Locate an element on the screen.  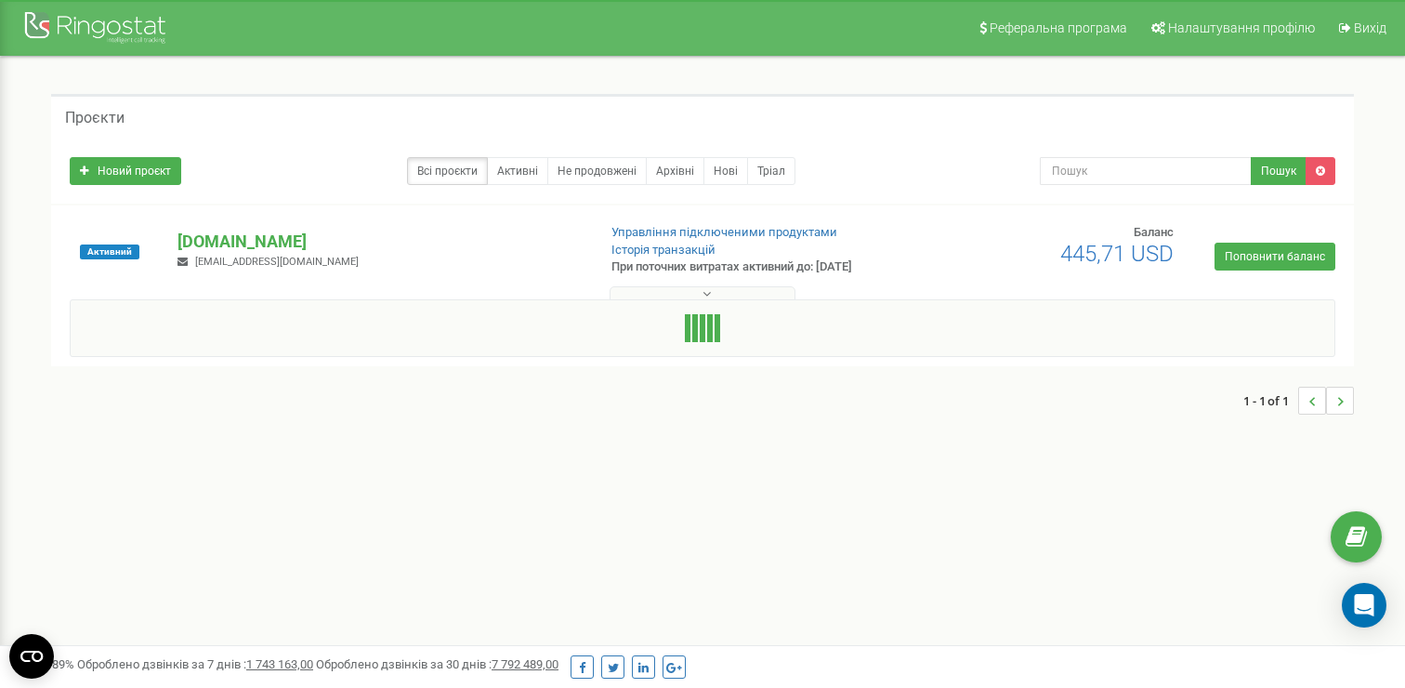
a: Поповнити баланс is located at coordinates (1275, 257).